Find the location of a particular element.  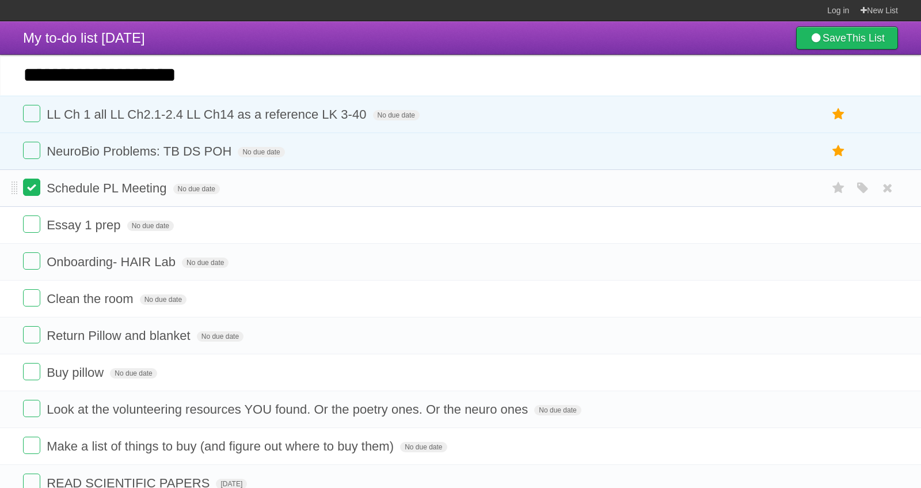

b: This List is located at coordinates (866, 38).